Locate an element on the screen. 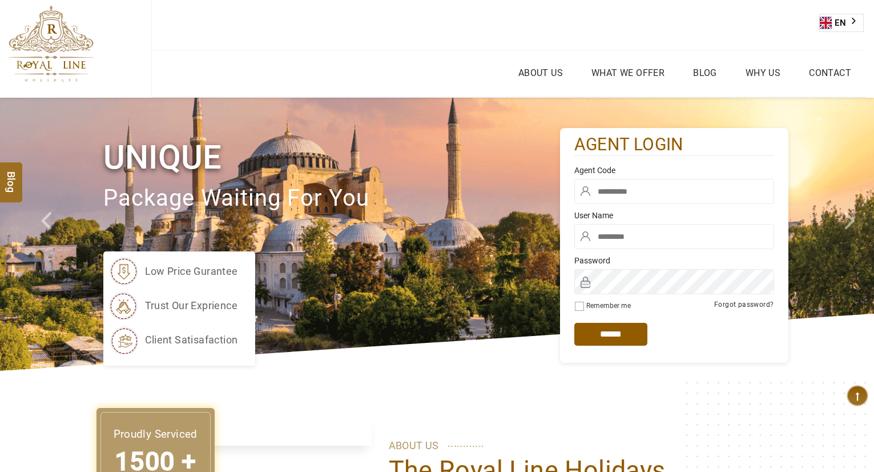 Image resolution: width=874 pixels, height=472 pixels. label: User Name is located at coordinates (674, 215).